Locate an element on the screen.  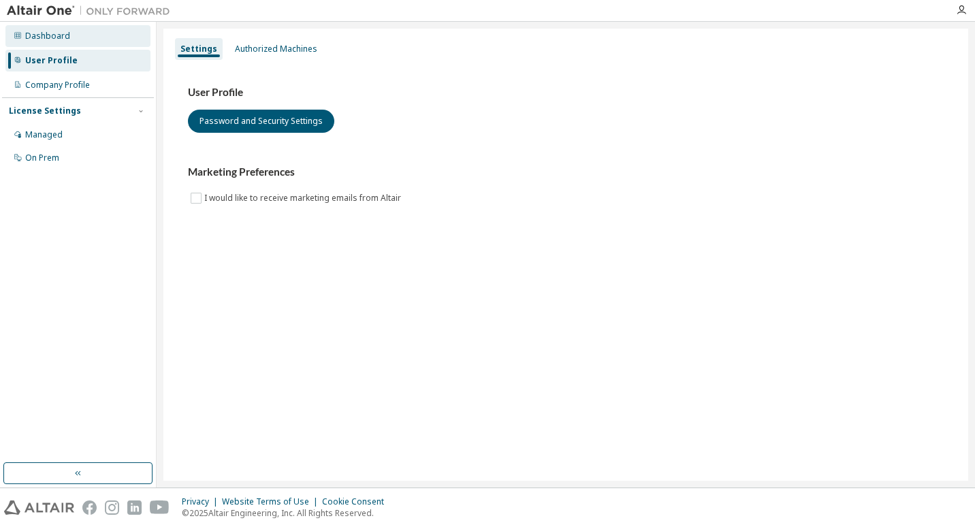
img: altair_logo.svg is located at coordinates (39, 507).